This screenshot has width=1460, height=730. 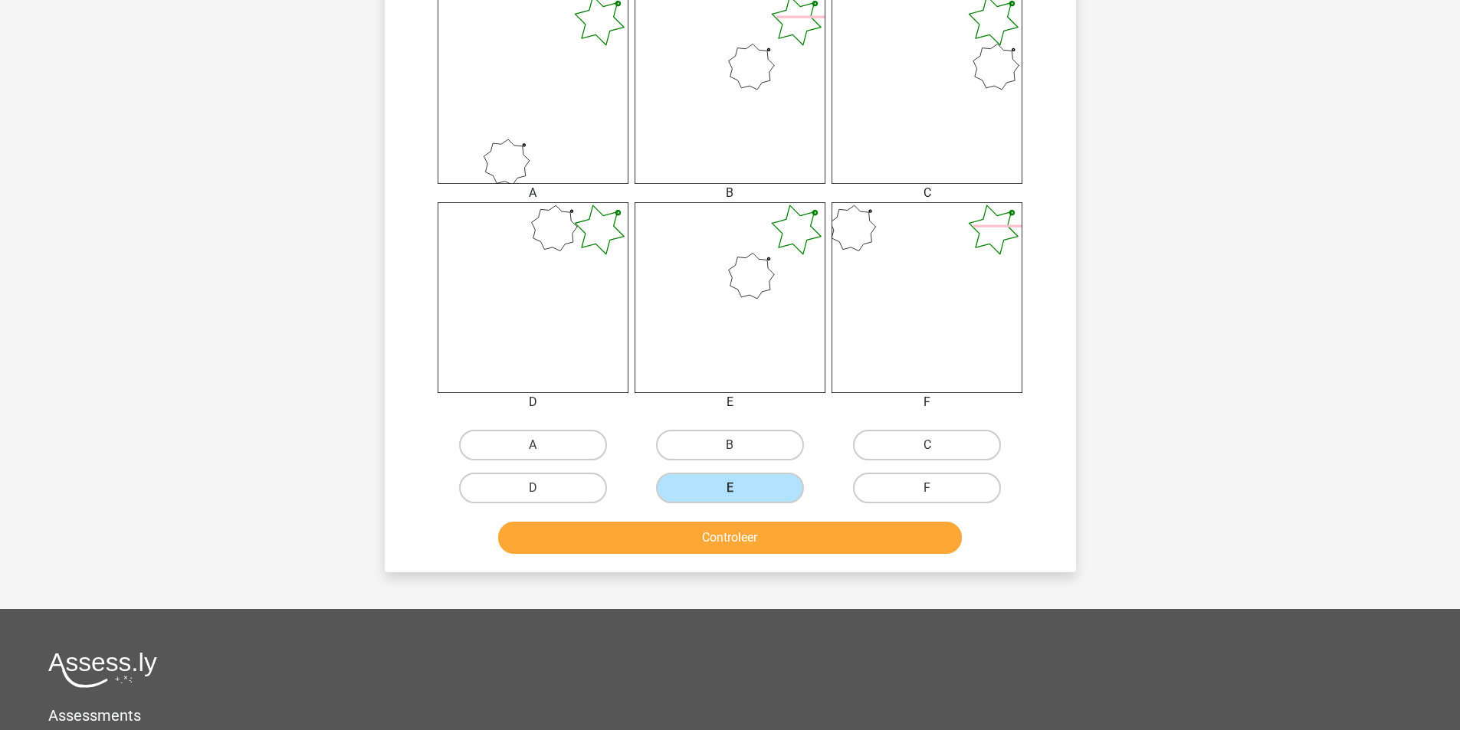 I want to click on label: A, so click(x=533, y=445).